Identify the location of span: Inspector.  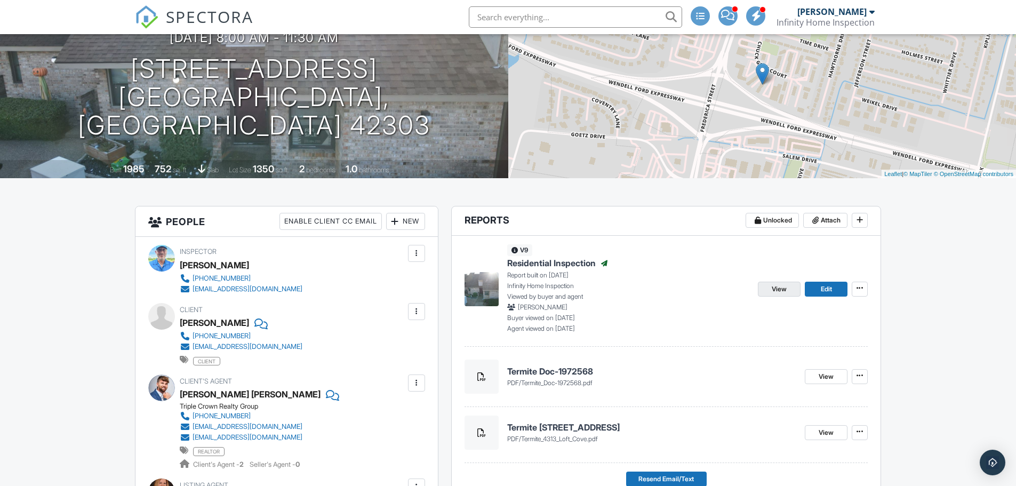
(198, 251).